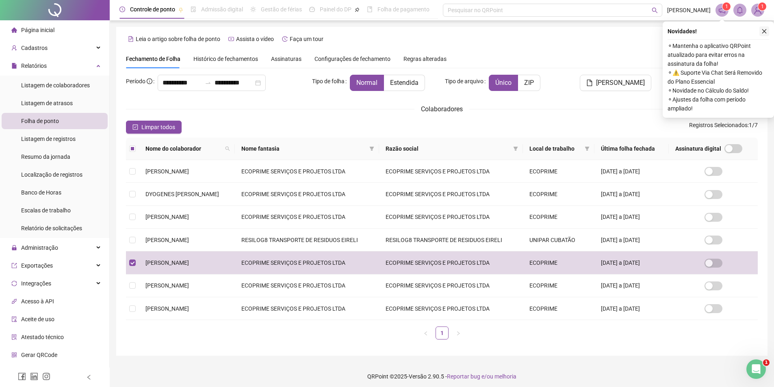 This screenshot has width=774, height=387. Describe the element at coordinates (34, 376) in the screenshot. I see `span: linkedin` at that location.